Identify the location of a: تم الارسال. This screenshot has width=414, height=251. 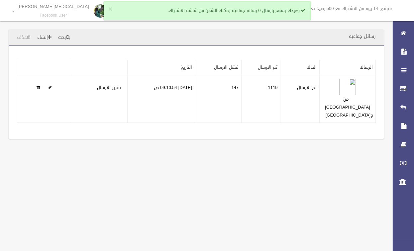
(268, 67).